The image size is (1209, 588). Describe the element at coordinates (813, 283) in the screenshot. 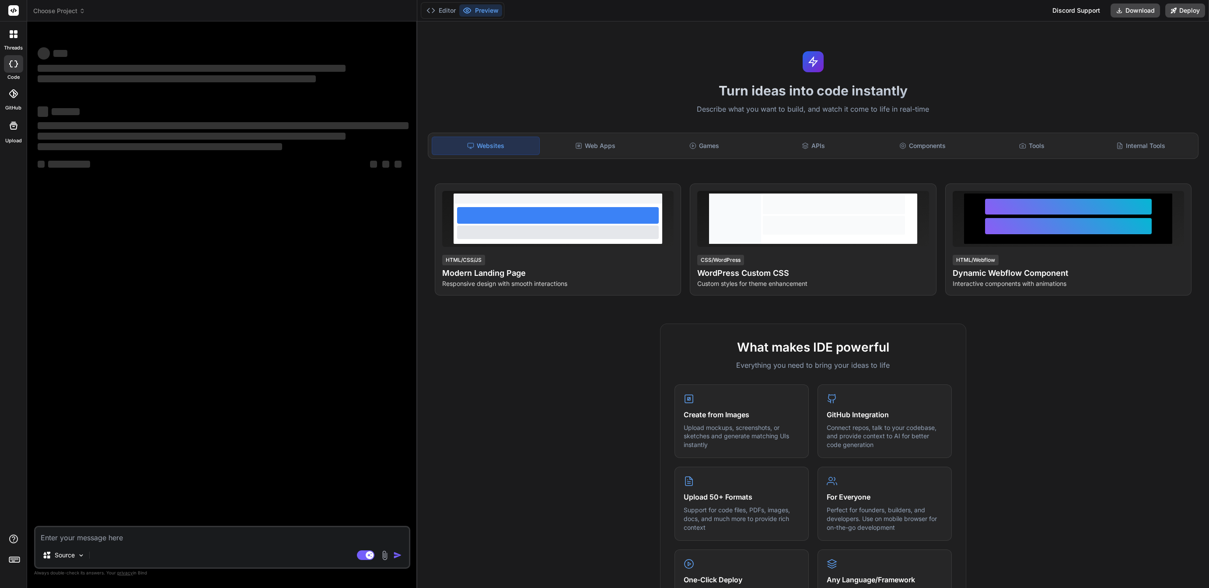

I see `p: Custom styles for theme enhancement` at that location.